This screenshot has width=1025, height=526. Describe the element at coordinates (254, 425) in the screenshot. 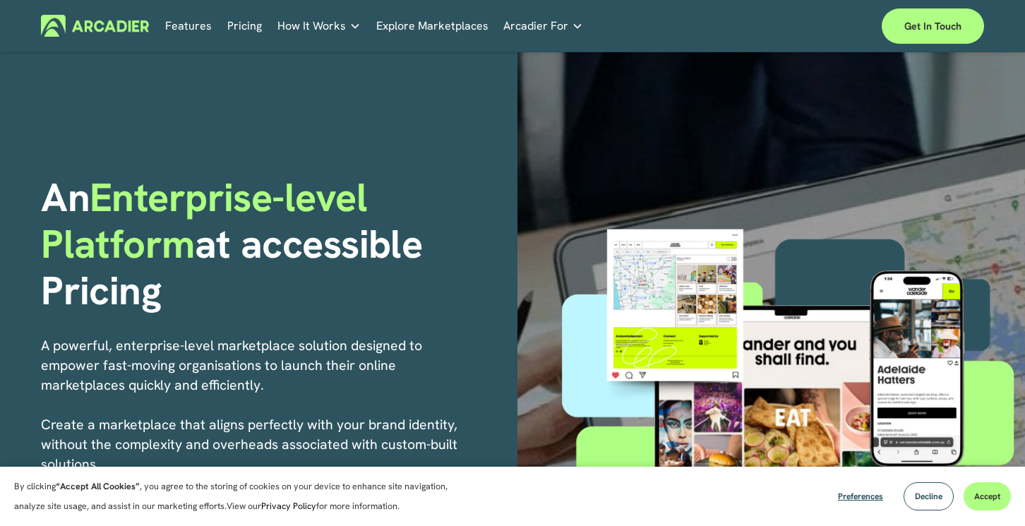

I see `p: A powerful, enterprise-level marketplace solution designed to empower fast-moving organisations t...` at that location.